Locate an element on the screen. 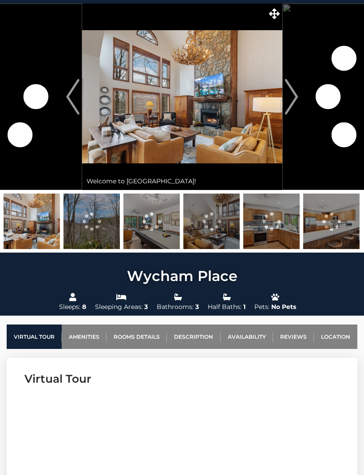  img: 165805981 is located at coordinates (211, 221).